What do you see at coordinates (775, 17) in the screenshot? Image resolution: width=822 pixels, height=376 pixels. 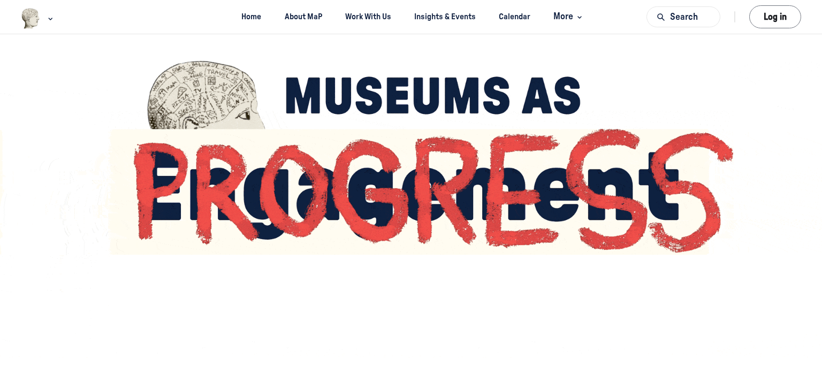 I see `button: Log in` at bounding box center [775, 17].